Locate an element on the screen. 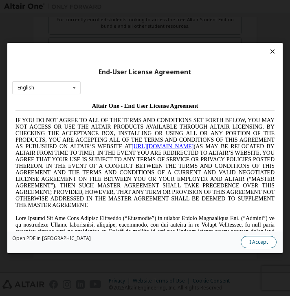 This screenshot has height=296, width=290. button: I Accept is located at coordinates (259, 242).